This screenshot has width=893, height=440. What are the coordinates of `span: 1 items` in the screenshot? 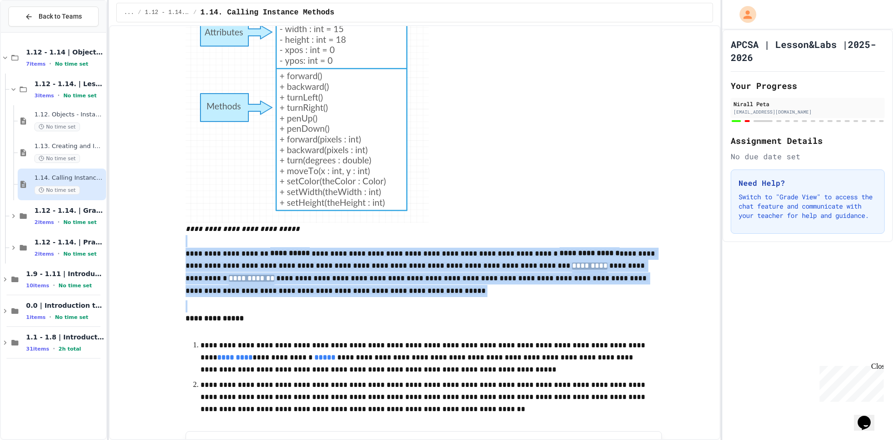 It's located at (36, 317).